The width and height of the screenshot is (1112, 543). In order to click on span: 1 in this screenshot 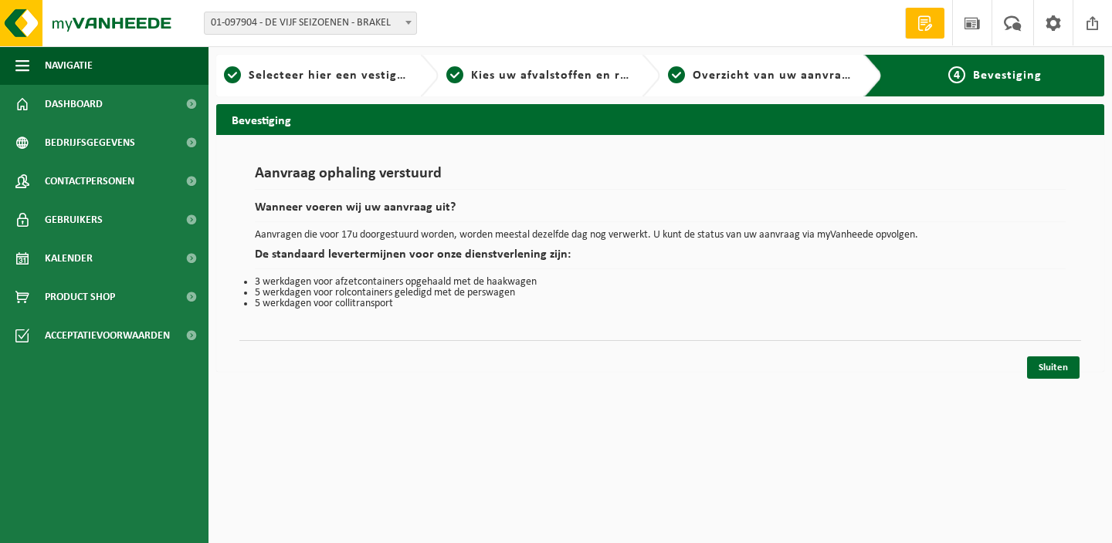, I will do `click(232, 75)`.